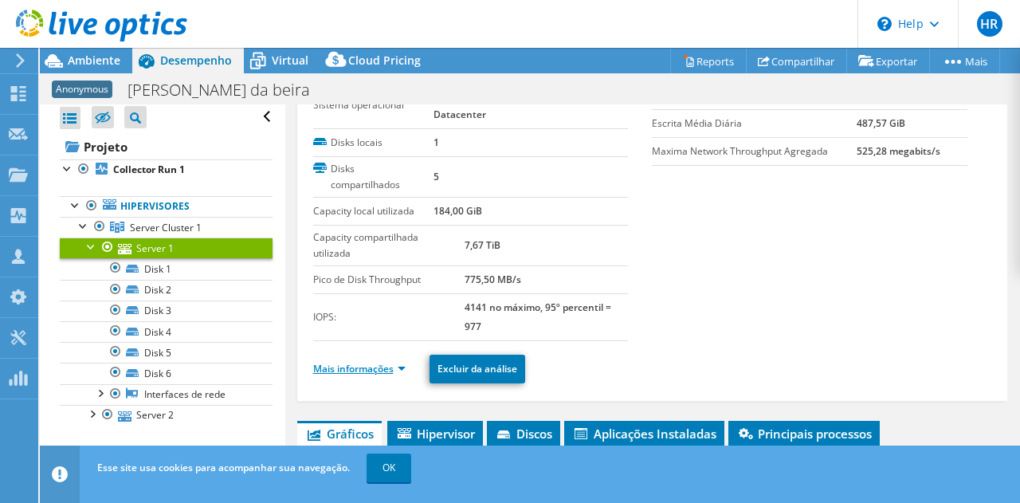 The width and height of the screenshot is (1020, 503). What do you see at coordinates (389, 245) in the screenshot?
I see `label: Capacity compartilhada utilizada` at bounding box center [389, 245].